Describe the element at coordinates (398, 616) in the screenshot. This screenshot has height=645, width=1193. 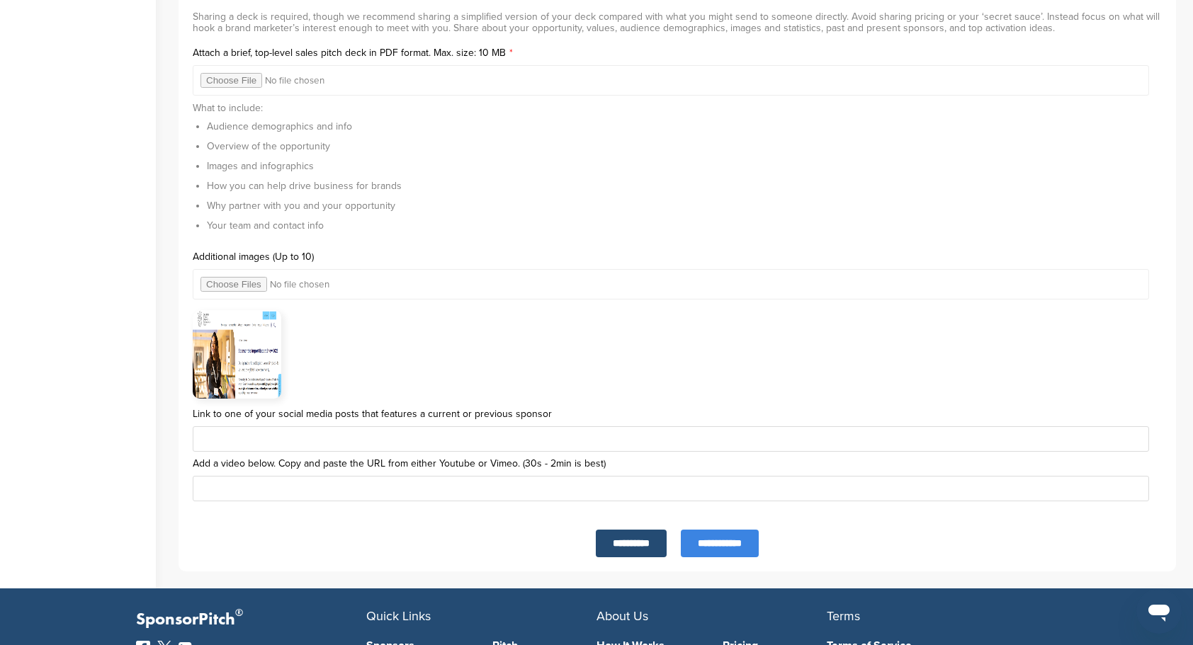
I see `span: Quick Links` at that location.